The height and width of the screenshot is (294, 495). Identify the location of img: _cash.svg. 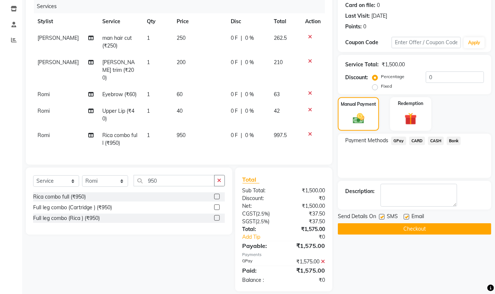
(359, 119).